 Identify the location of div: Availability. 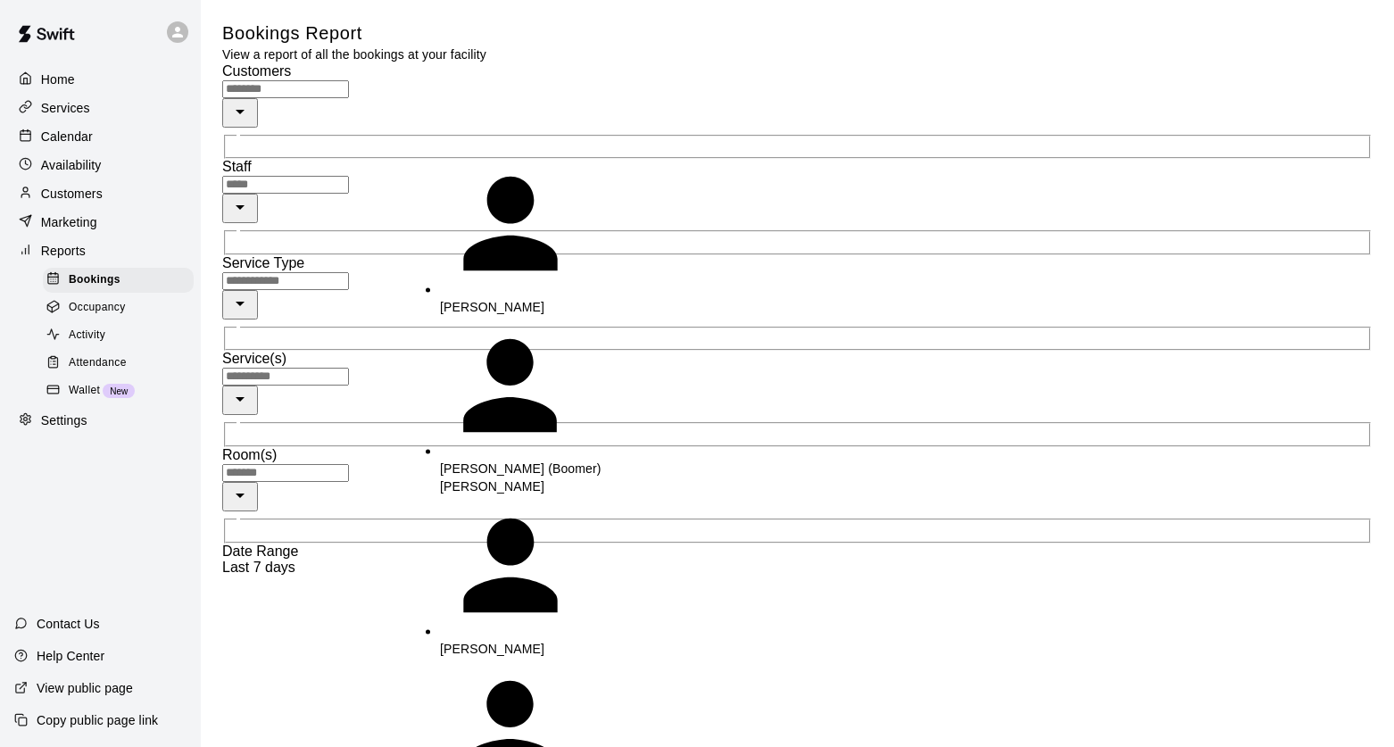
(100, 165).